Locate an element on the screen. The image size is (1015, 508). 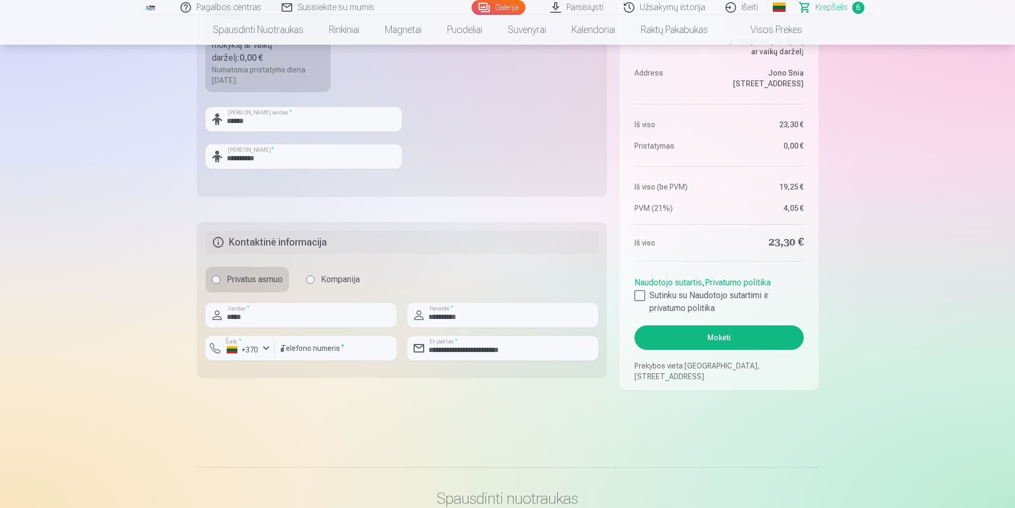
dd: 4,05 € is located at coordinates (764, 208).